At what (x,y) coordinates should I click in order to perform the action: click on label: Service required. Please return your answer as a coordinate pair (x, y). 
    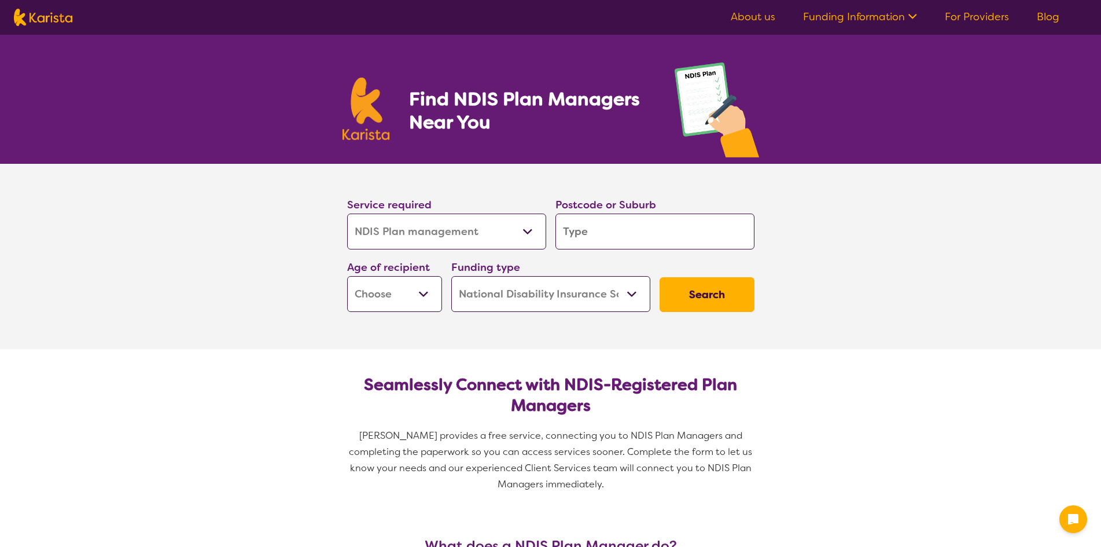
    Looking at the image, I should click on (389, 205).